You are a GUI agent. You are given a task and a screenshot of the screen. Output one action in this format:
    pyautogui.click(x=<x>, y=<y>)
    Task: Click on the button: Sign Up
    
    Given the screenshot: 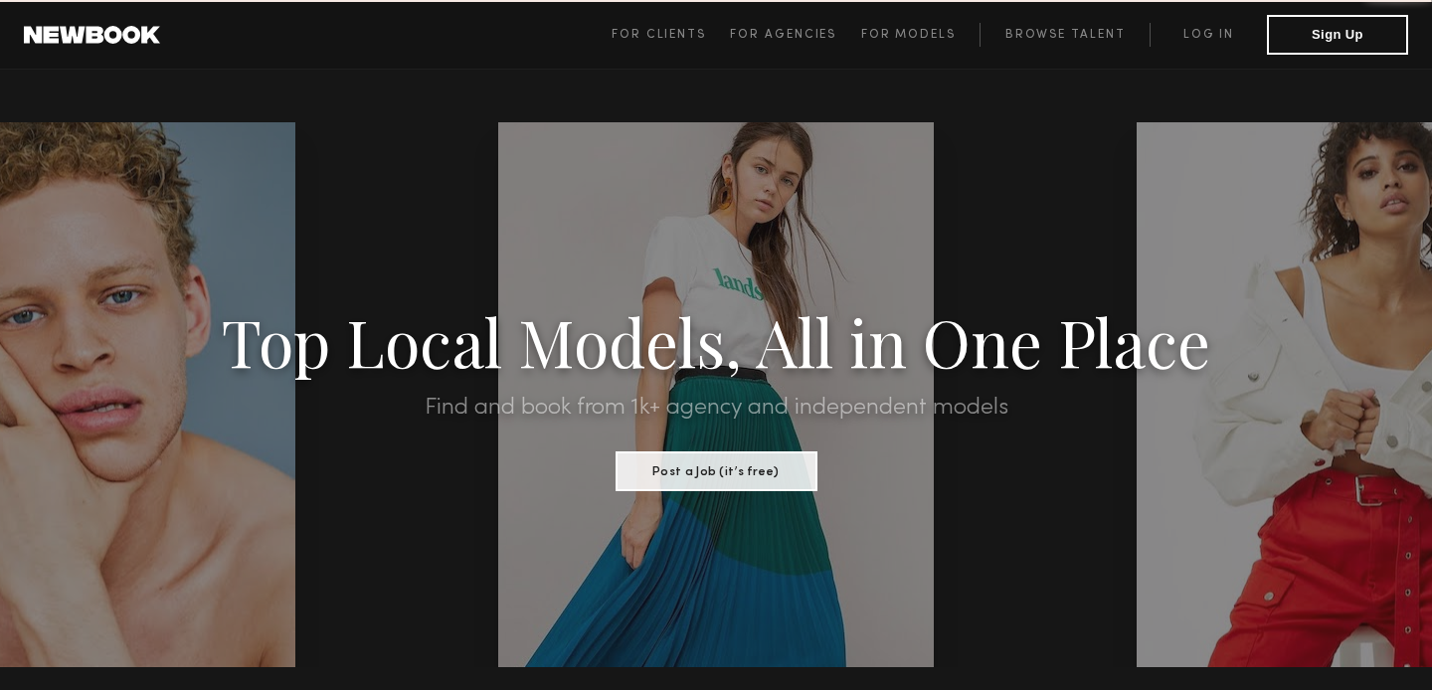 What is the action you would take?
    pyautogui.click(x=1337, y=35)
    